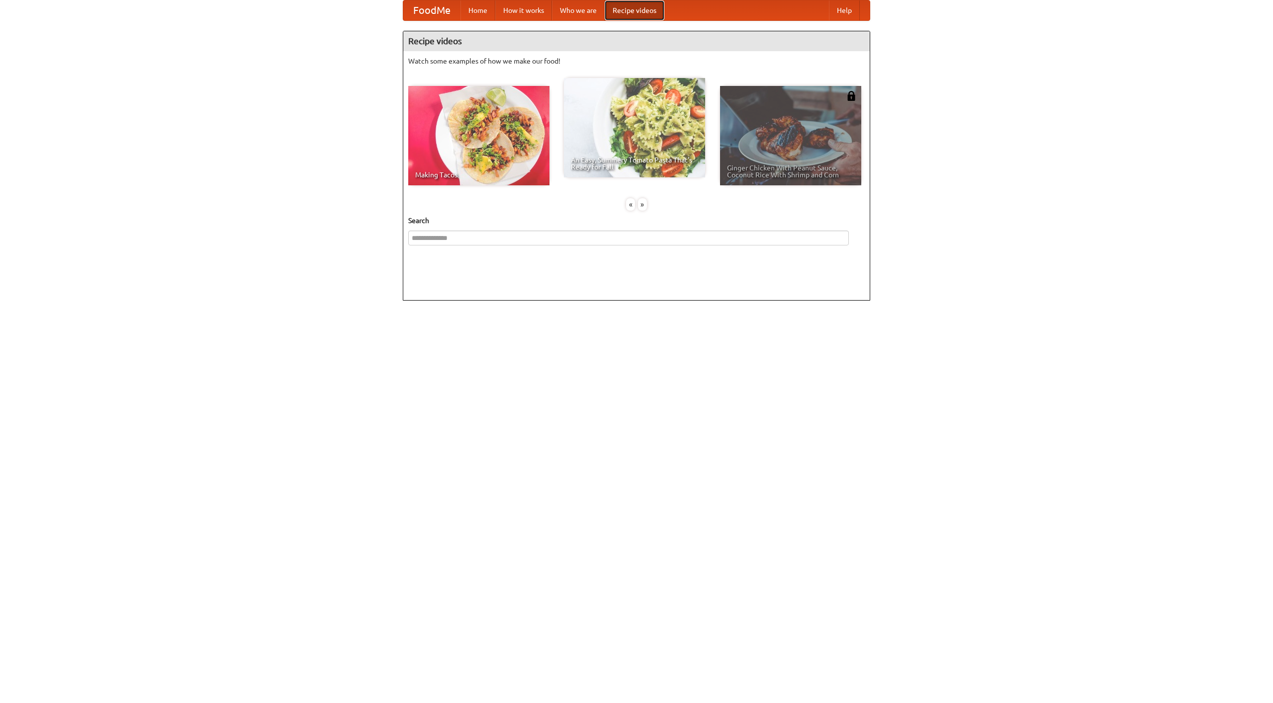  Describe the element at coordinates (478, 10) in the screenshot. I see `a: Home` at that location.